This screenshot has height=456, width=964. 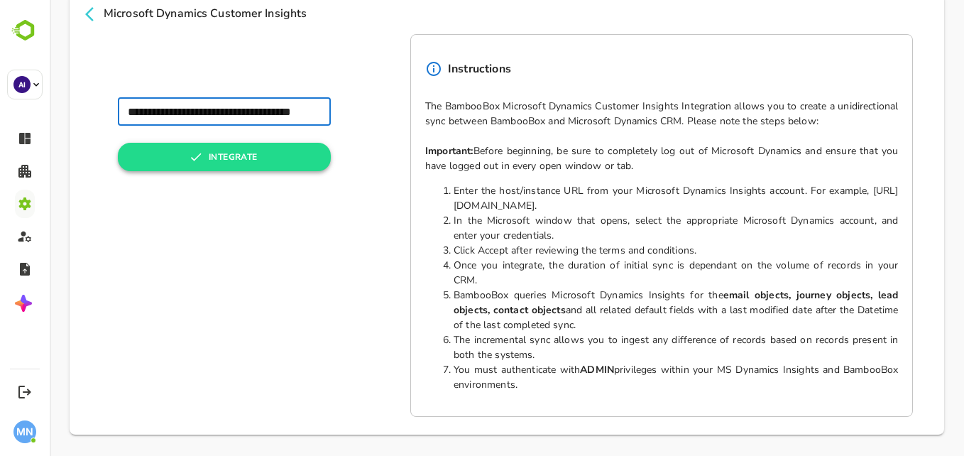 I want to click on li: BambooBox queries Microsoft Dynamics Insights for the and all related default fields with a last ..., so click(x=626, y=310).